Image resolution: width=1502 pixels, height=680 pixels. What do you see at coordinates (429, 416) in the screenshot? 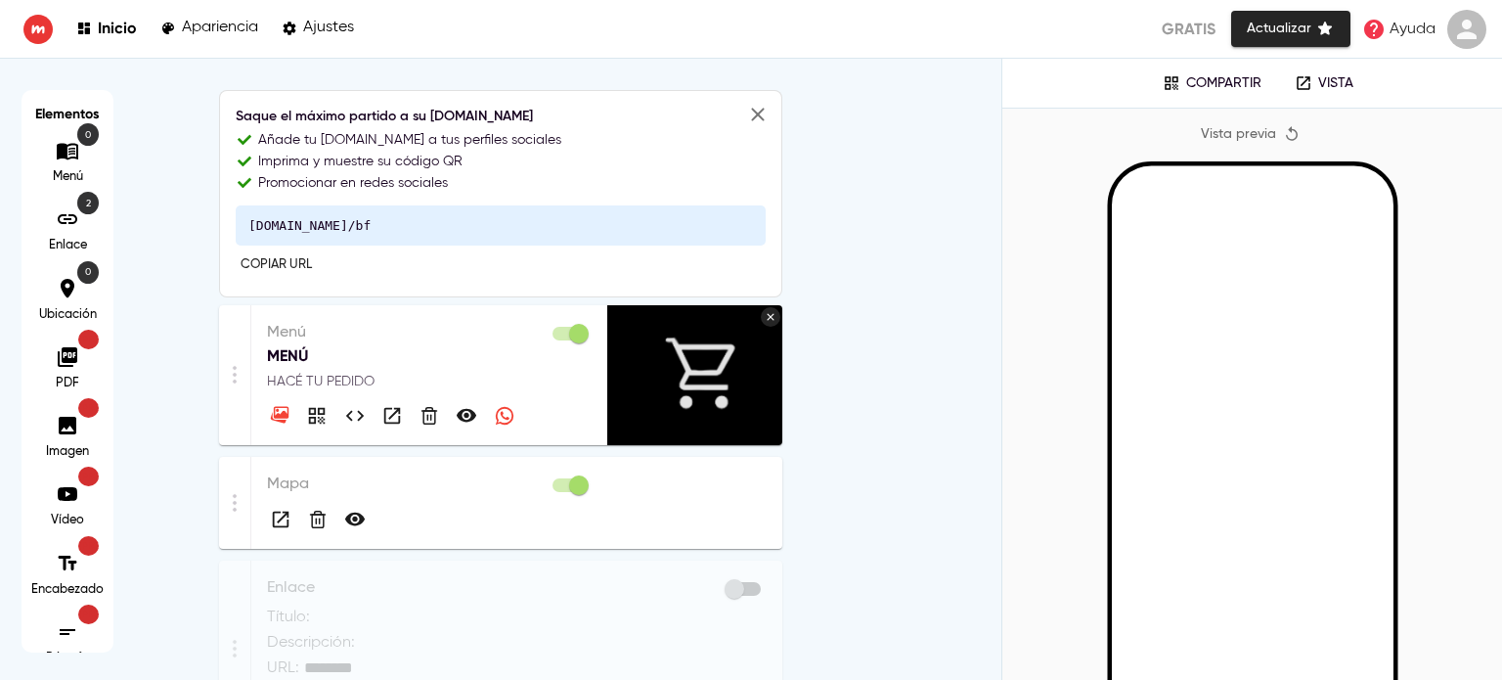
I see `button: Eliminar Menú` at bounding box center [429, 416].